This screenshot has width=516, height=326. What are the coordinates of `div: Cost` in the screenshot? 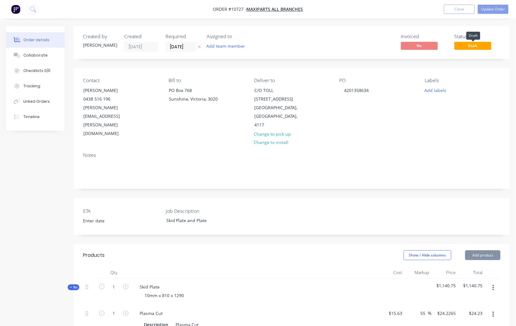 It's located at (391, 272).